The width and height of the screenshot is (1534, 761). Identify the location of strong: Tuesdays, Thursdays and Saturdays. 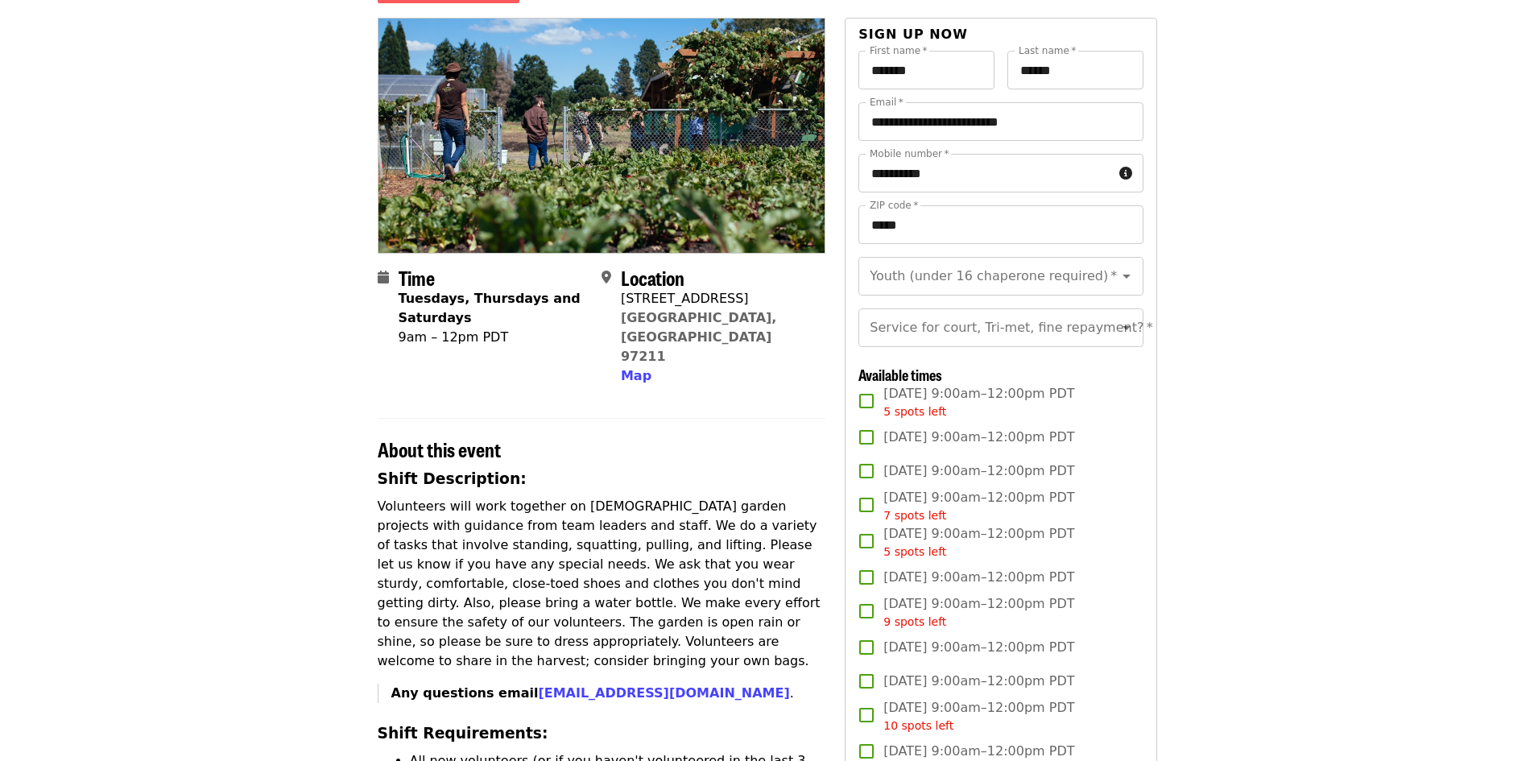
(490, 308).